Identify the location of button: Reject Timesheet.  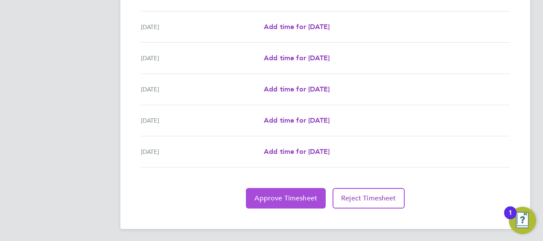
(368, 198).